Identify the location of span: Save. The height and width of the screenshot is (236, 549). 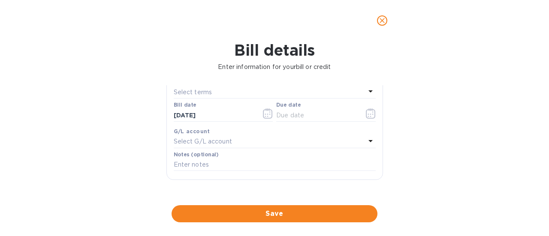
(274, 214).